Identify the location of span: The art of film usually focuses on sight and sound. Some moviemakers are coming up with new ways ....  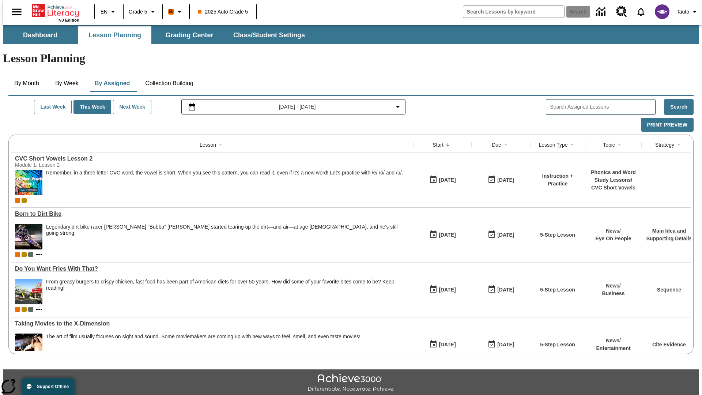
(203, 346).